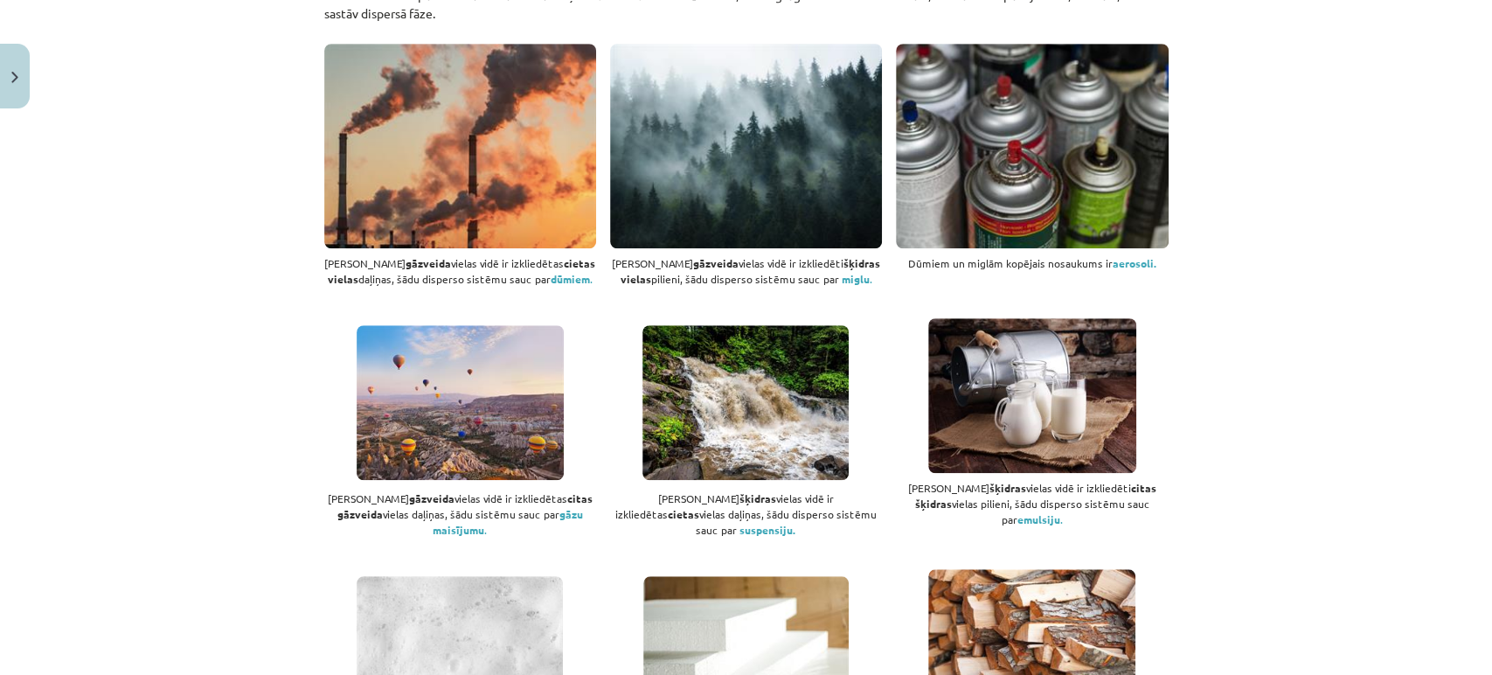 This screenshot has width=1492, height=675. Describe the element at coordinates (684, 514) in the screenshot. I see `strong: cietas` at that location.